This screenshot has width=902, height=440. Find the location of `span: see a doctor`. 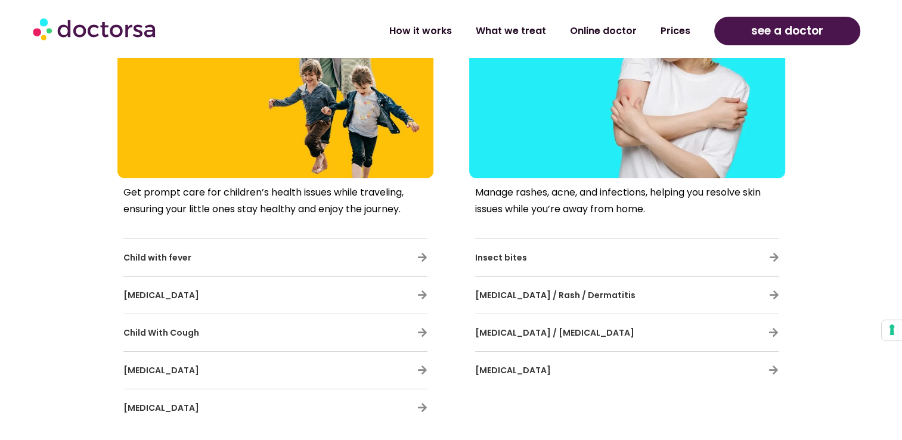

span: see a doctor is located at coordinates (787, 31).